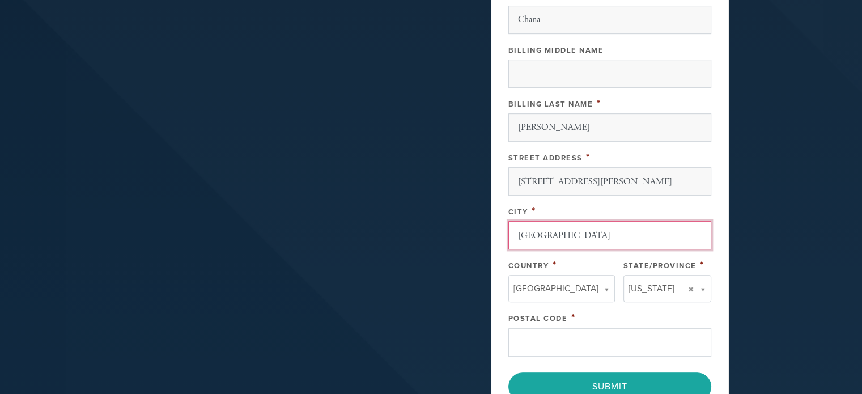 The image size is (862, 394). What do you see at coordinates (518, 212) in the screenshot?
I see `label: City` at bounding box center [518, 212].